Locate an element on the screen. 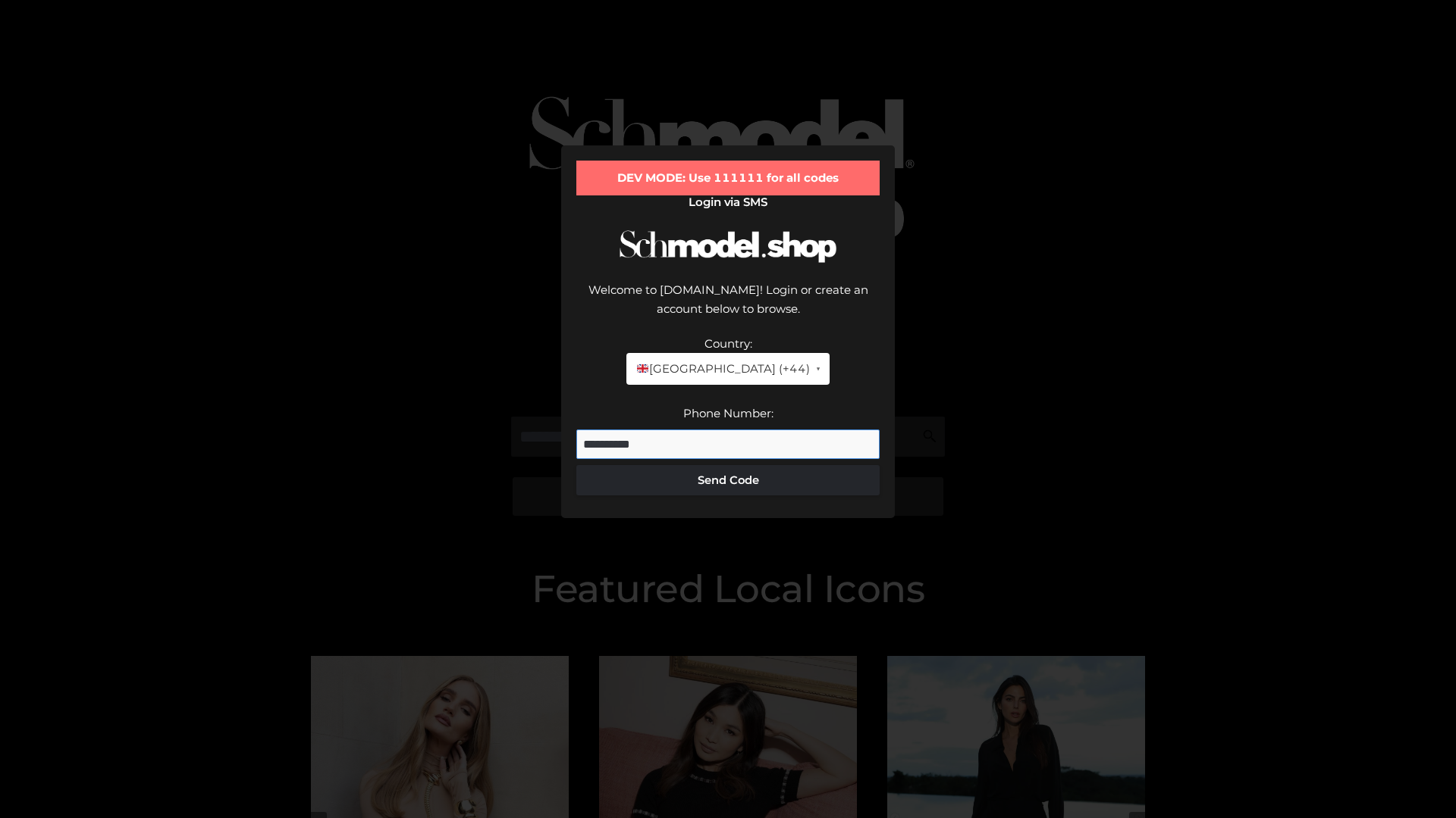  label: Phone Number: is located at coordinates (728, 413).